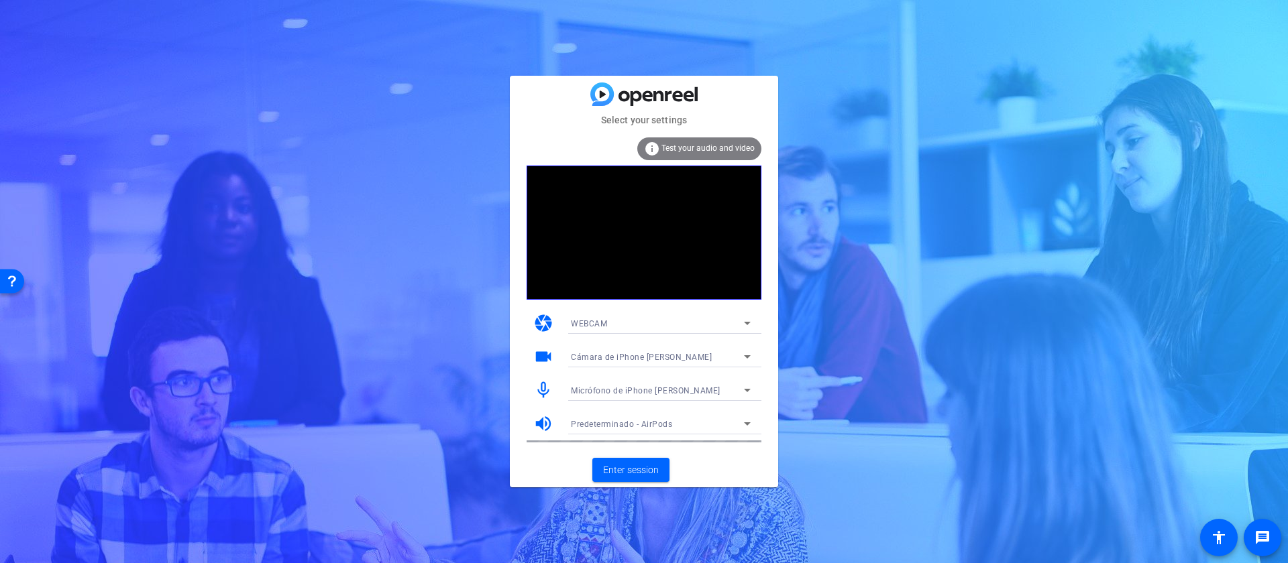  Describe the element at coordinates (1262, 538) in the screenshot. I see `mat-icon: message` at that location.